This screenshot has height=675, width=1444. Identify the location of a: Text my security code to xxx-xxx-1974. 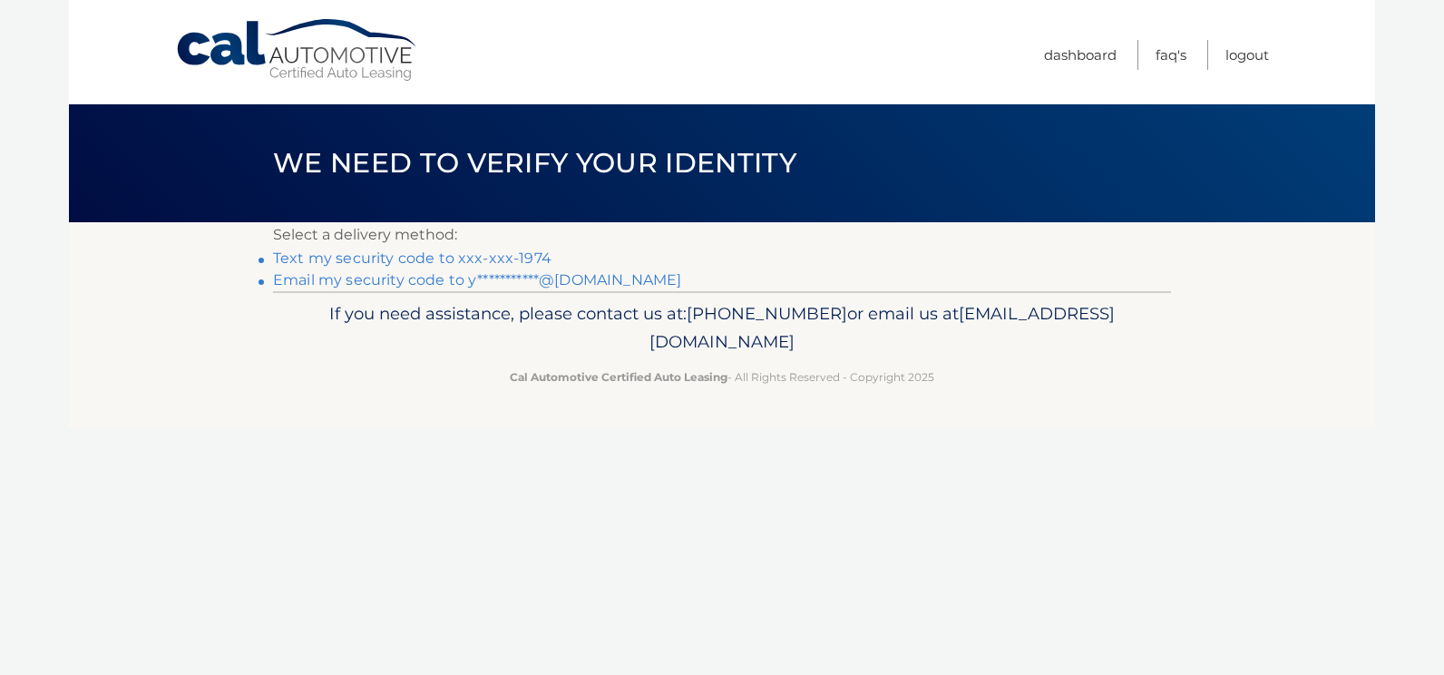
(412, 258).